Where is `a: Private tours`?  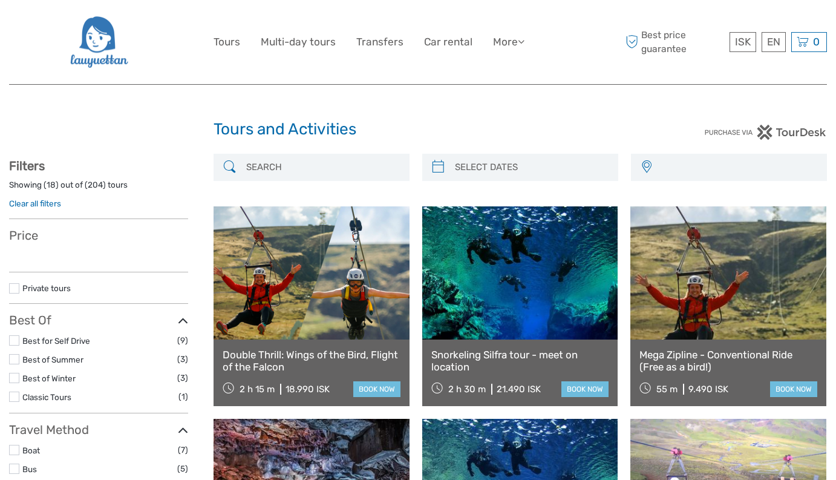
a: Private tours is located at coordinates (47, 288).